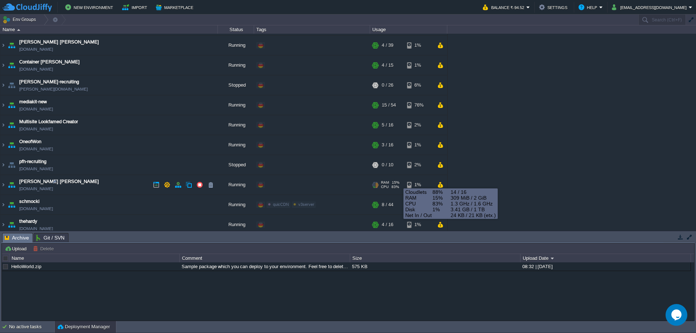  Describe the element at coordinates (32, 327) in the screenshot. I see `div: No active tasks` at that location.